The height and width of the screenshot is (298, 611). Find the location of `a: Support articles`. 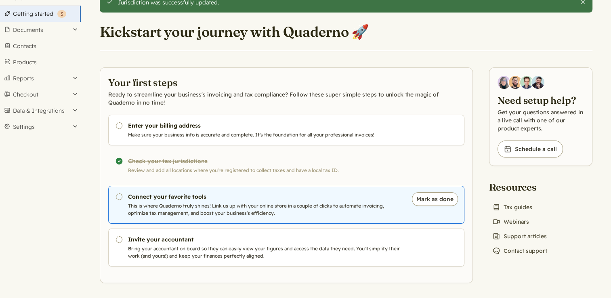

a: Support articles is located at coordinates (519, 236).